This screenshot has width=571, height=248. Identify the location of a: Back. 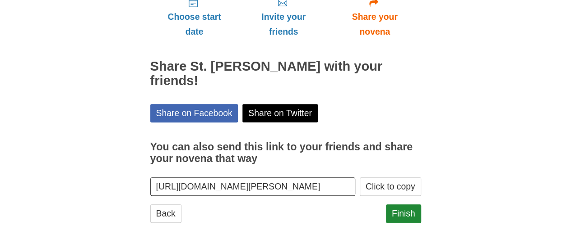
(166, 214).